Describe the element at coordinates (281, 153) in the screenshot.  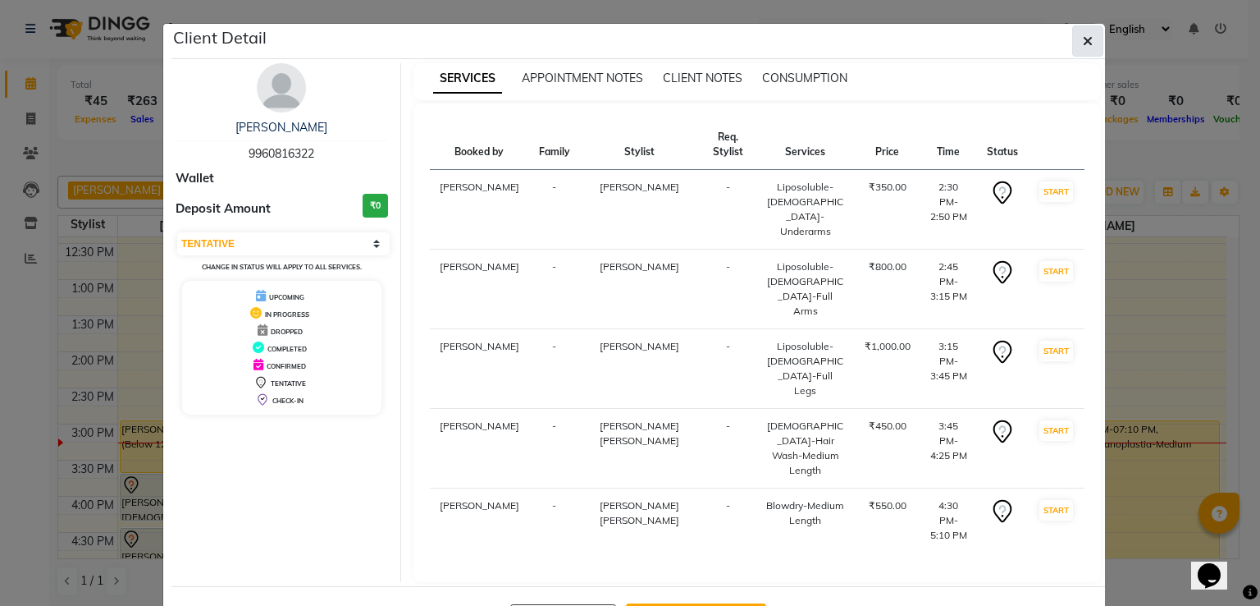
I see `span: 9960816322` at that location.